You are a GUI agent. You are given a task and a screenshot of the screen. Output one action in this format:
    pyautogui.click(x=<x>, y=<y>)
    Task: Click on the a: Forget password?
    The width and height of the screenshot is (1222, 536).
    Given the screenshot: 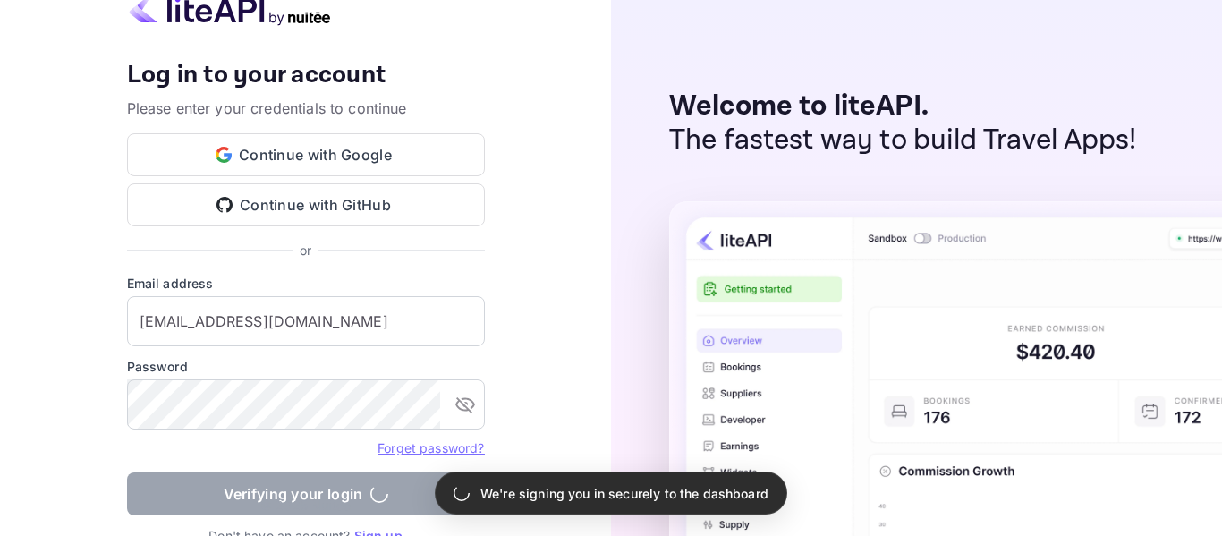 What is the action you would take?
    pyautogui.click(x=430, y=447)
    